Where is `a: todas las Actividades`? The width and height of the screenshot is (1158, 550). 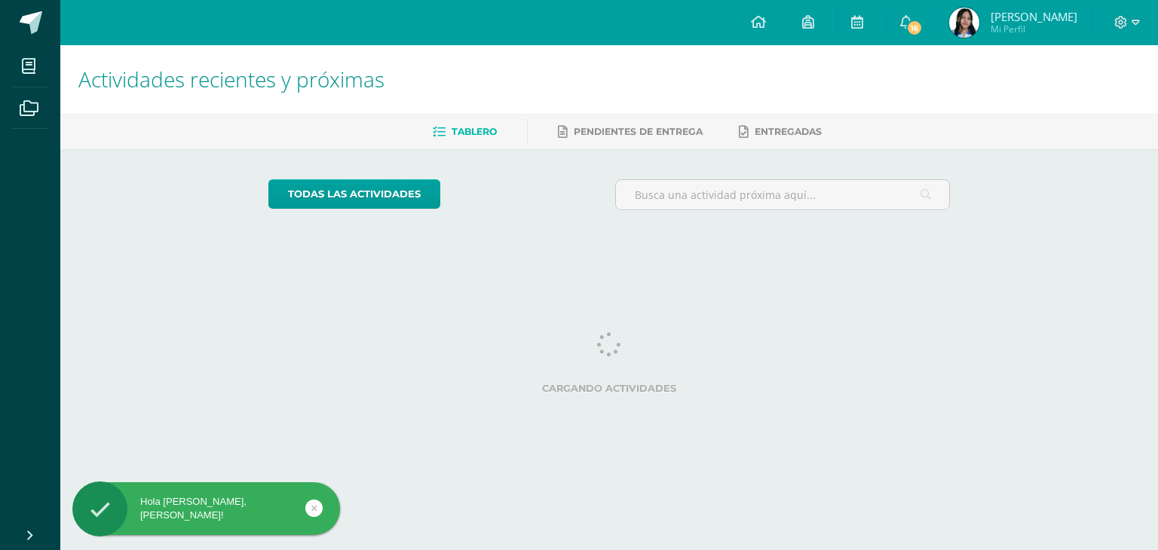
a: todas las Actividades is located at coordinates (354, 194).